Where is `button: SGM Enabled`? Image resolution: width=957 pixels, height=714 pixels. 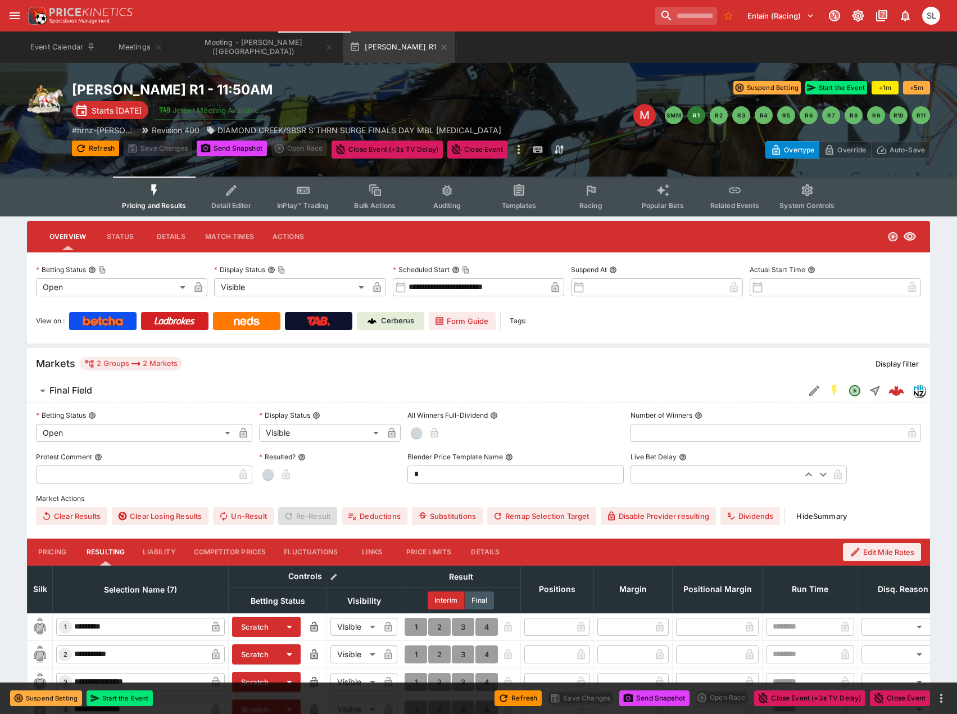
button: SGM Enabled is located at coordinates (835, 391).